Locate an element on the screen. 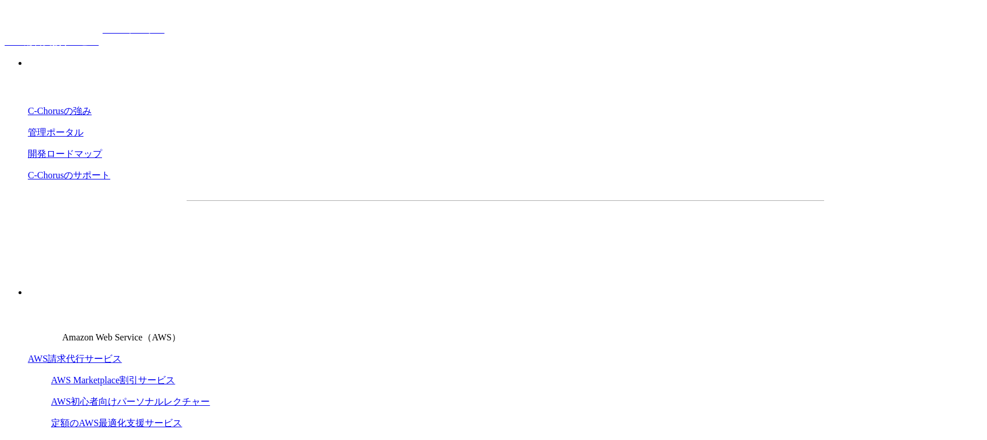 The width and height of the screenshot is (987, 440). span: Amazon Web Service（AWS） is located at coordinates (121, 337).